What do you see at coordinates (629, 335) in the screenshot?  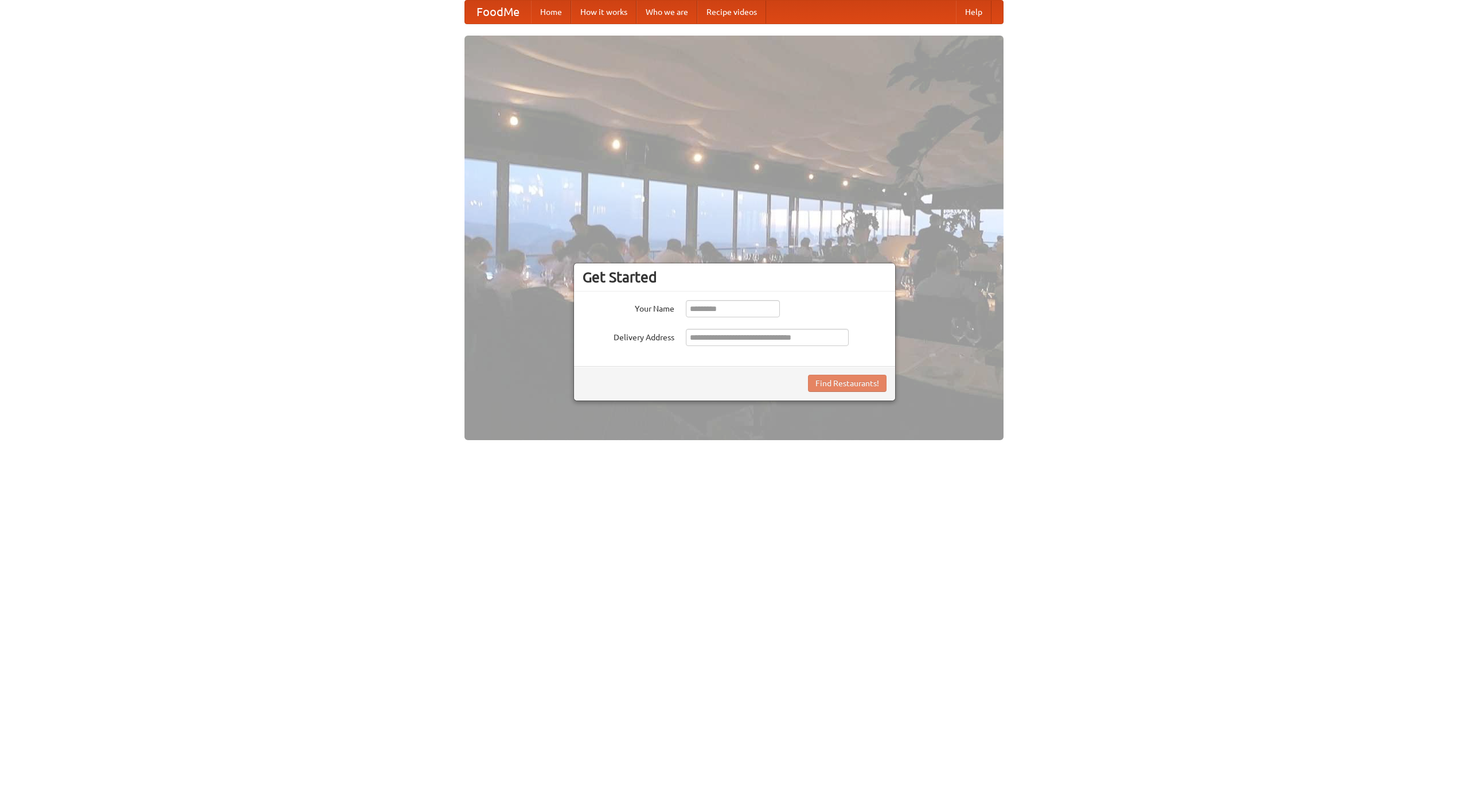 I see `label: Delivery Address` at bounding box center [629, 335].